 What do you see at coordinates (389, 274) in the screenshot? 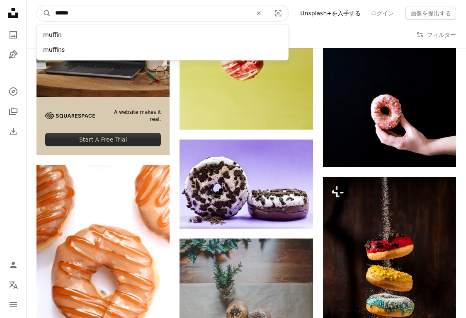
I see `a: 空中を飛ぶドーナツの数` at bounding box center [389, 274].